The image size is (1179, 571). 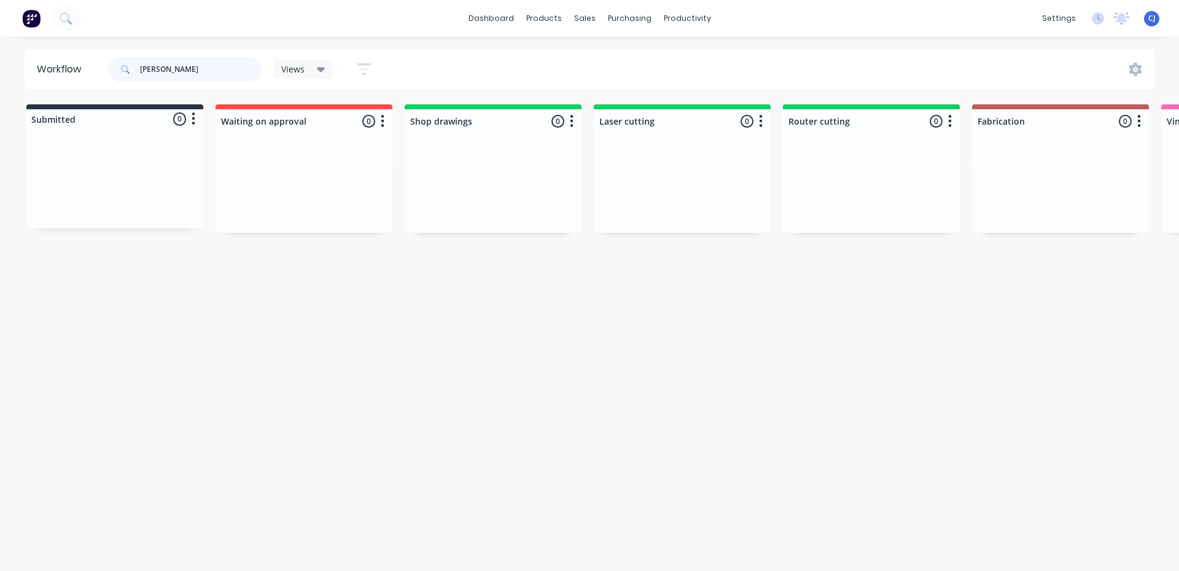 I want to click on div: sales, so click(x=584, y=18).